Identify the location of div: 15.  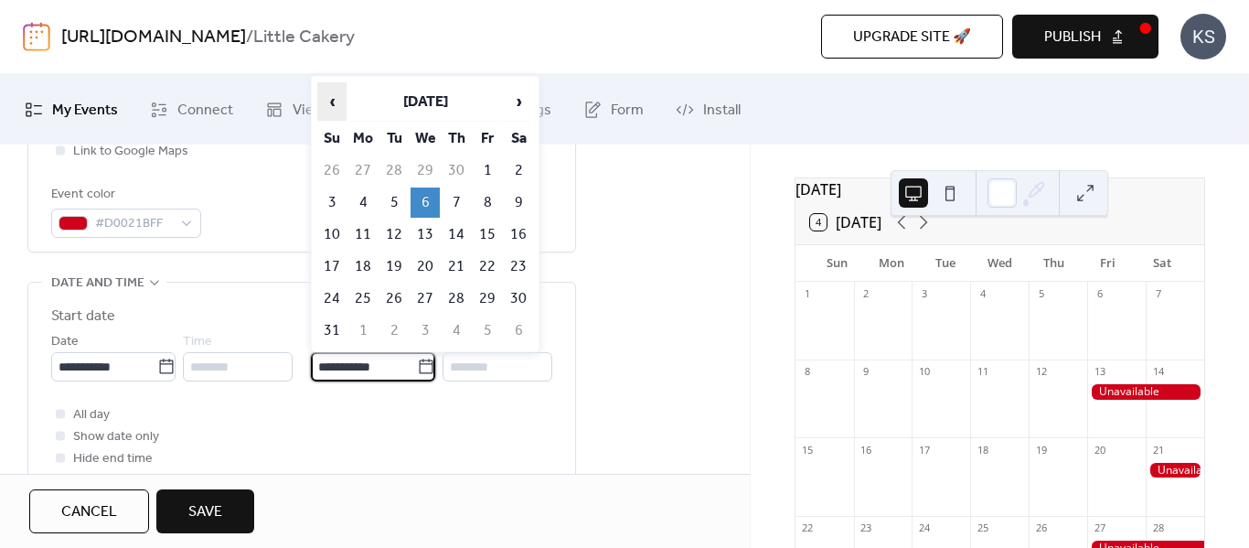
(807, 449).